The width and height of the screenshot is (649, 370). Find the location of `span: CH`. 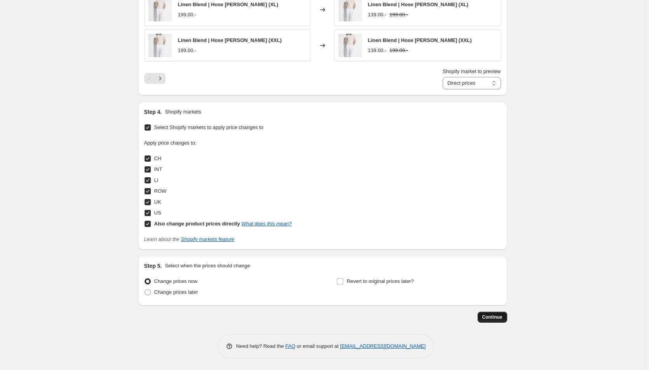

span: CH is located at coordinates (158, 158).